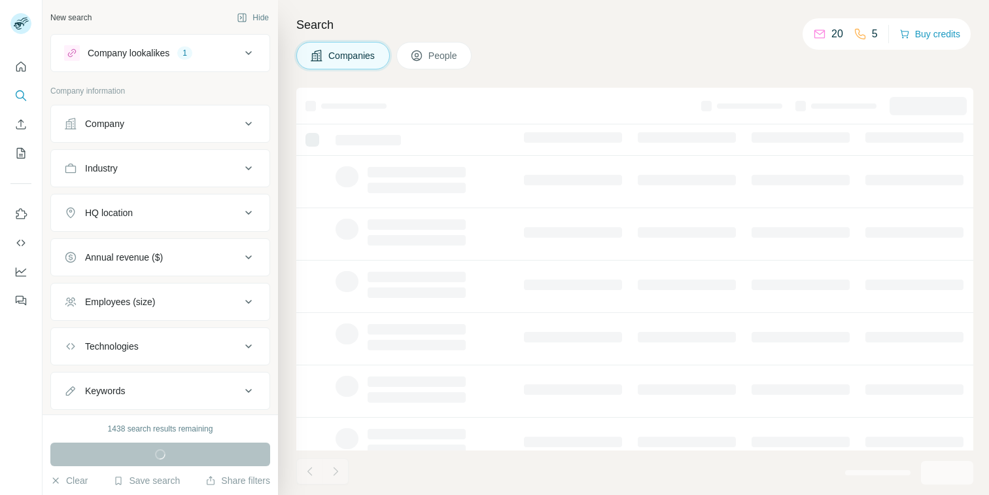 This screenshot has height=495, width=989. What do you see at coordinates (69, 480) in the screenshot?
I see `button: Clear` at bounding box center [69, 480].